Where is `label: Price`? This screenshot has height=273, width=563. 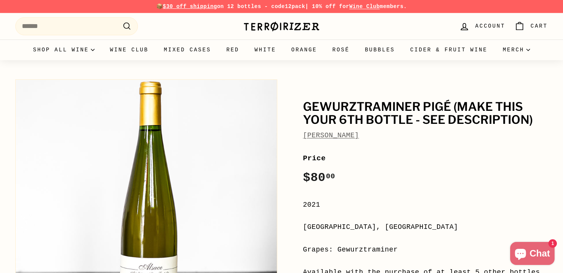
label: Price is located at coordinates (425, 158).